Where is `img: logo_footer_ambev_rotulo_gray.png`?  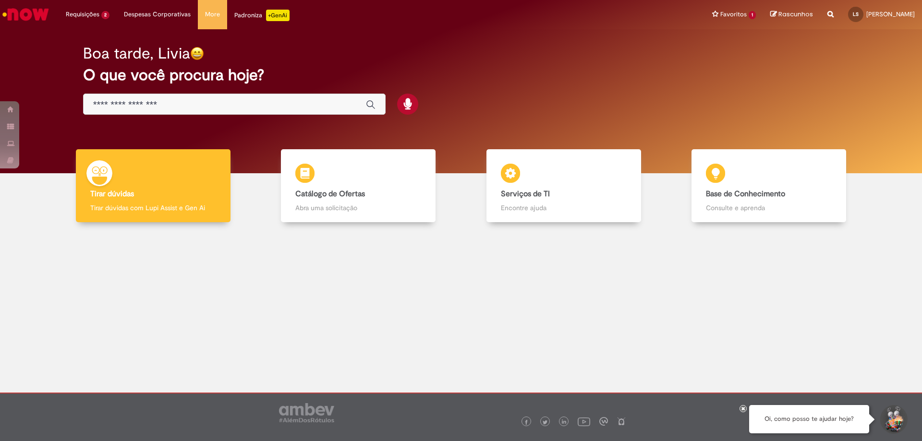 img: logo_footer_ambev_rotulo_gray.png is located at coordinates (306, 413).